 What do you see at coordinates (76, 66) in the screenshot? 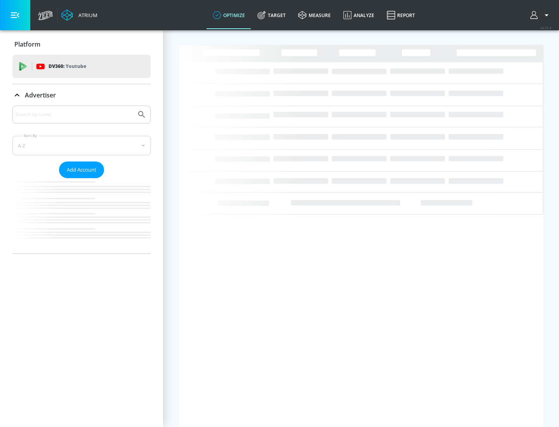
I see `p: Youtube` at bounding box center [76, 66].